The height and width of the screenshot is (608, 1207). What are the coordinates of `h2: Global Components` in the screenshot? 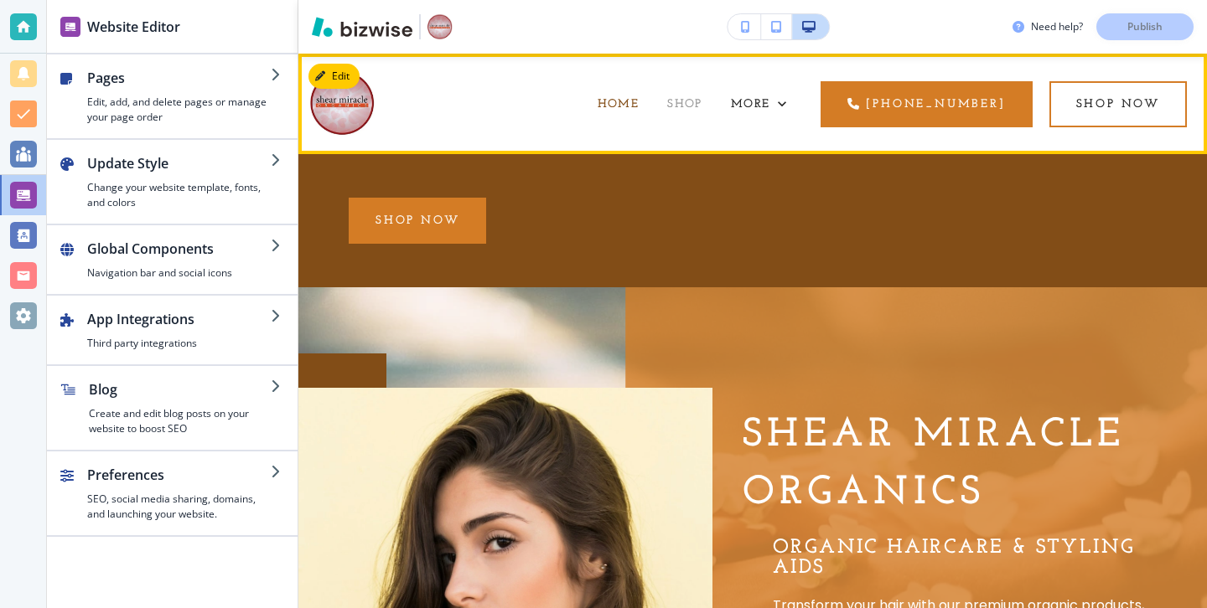 It's located at (178, 249).